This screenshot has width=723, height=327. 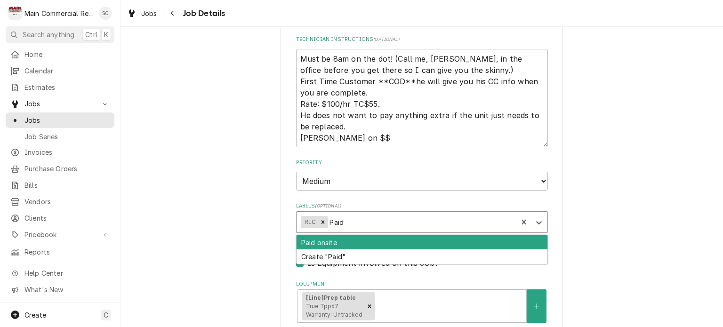 What do you see at coordinates (422, 284) in the screenshot?
I see `label: Equipment` at bounding box center [422, 284].